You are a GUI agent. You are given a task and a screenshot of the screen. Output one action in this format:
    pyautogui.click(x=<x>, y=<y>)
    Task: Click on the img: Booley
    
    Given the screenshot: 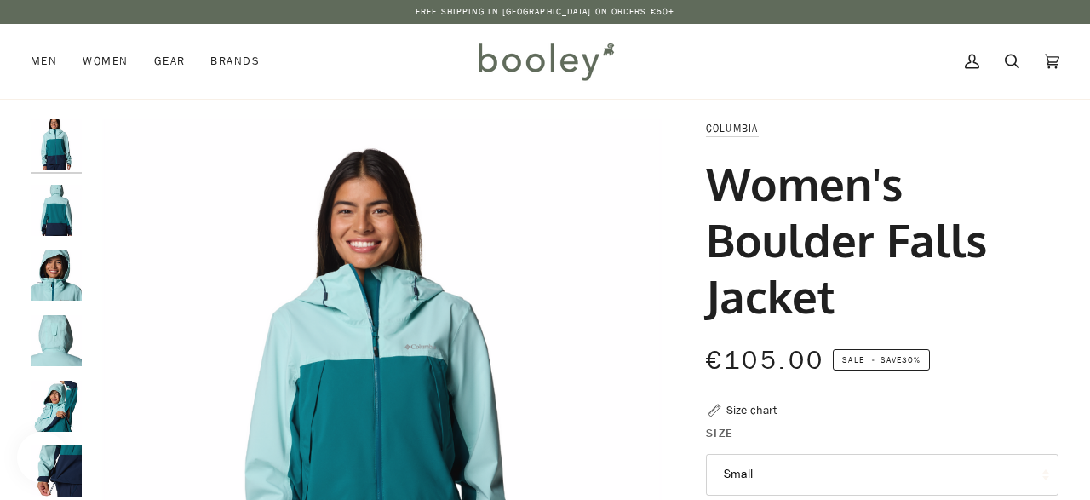 What is the action you would take?
    pyautogui.click(x=545, y=61)
    